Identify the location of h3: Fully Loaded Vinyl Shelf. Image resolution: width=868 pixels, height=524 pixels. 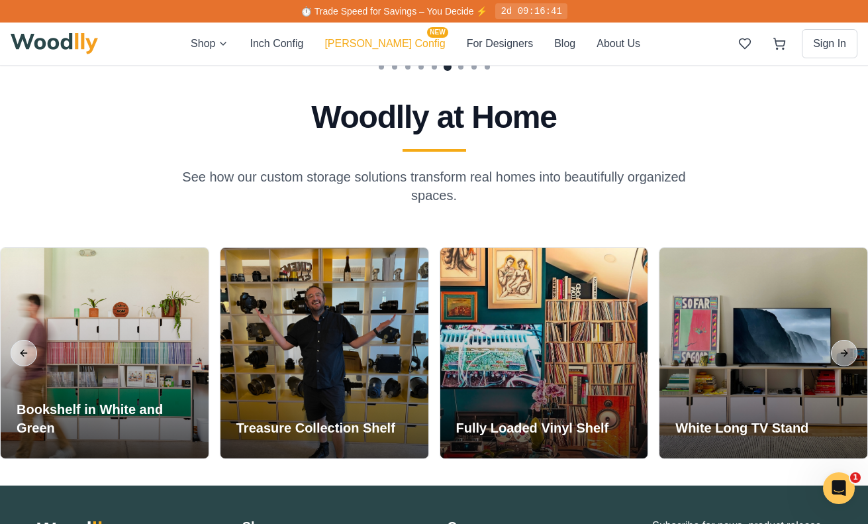
(533, 428).